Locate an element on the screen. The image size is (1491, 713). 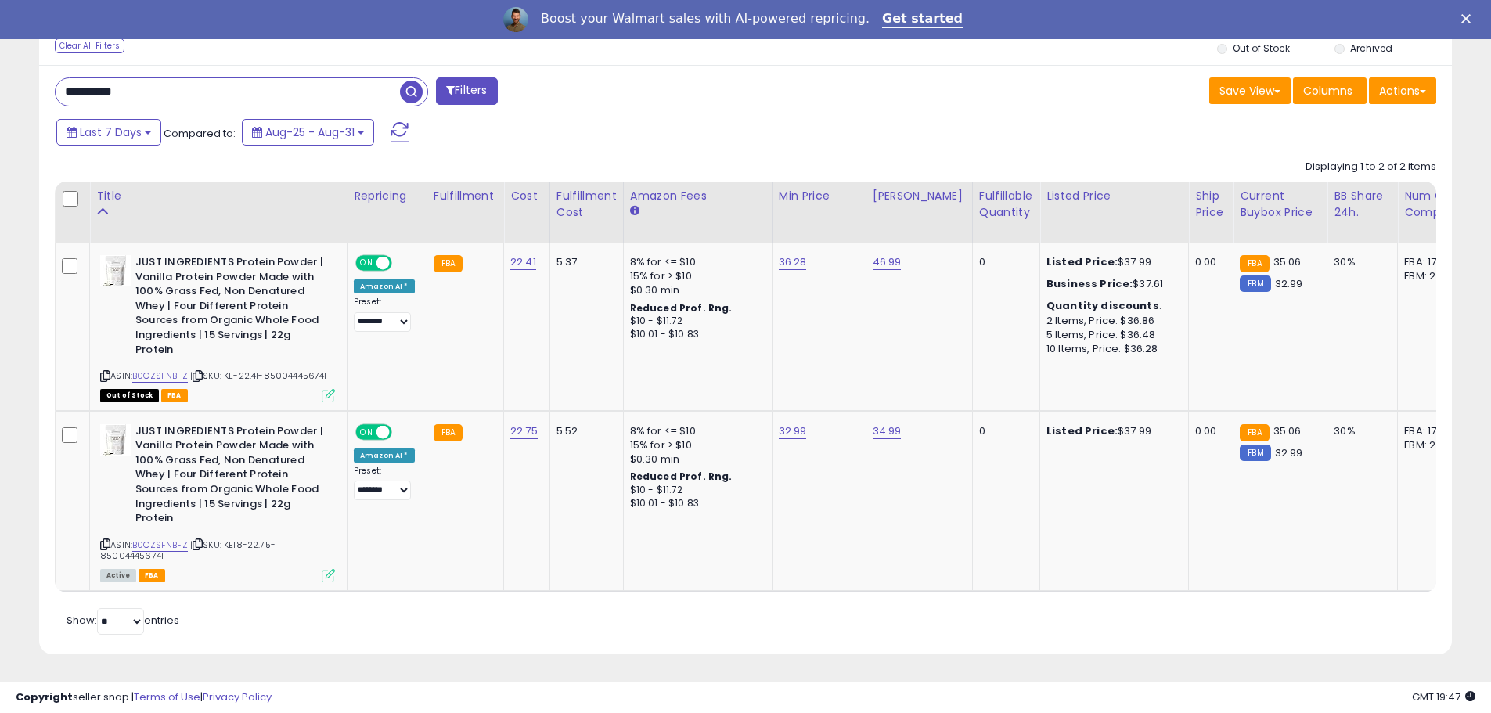
span: 35.06 is located at coordinates (1288, 430).